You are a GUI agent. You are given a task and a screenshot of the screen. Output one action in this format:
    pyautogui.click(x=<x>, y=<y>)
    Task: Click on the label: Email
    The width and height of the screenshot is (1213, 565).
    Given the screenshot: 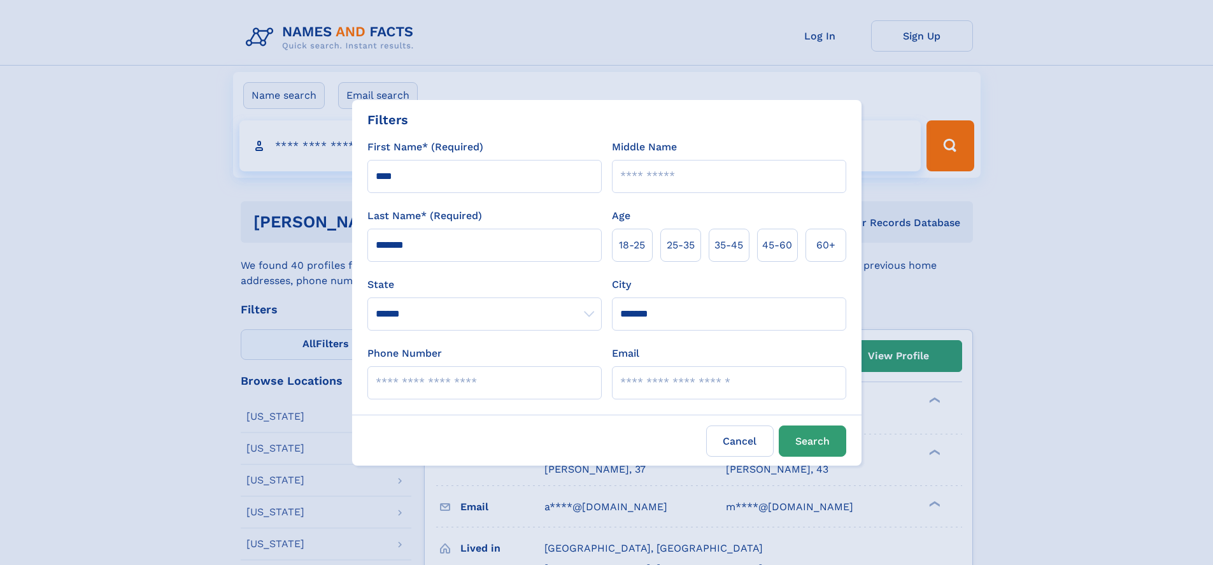 What is the action you would take?
    pyautogui.click(x=625, y=353)
    